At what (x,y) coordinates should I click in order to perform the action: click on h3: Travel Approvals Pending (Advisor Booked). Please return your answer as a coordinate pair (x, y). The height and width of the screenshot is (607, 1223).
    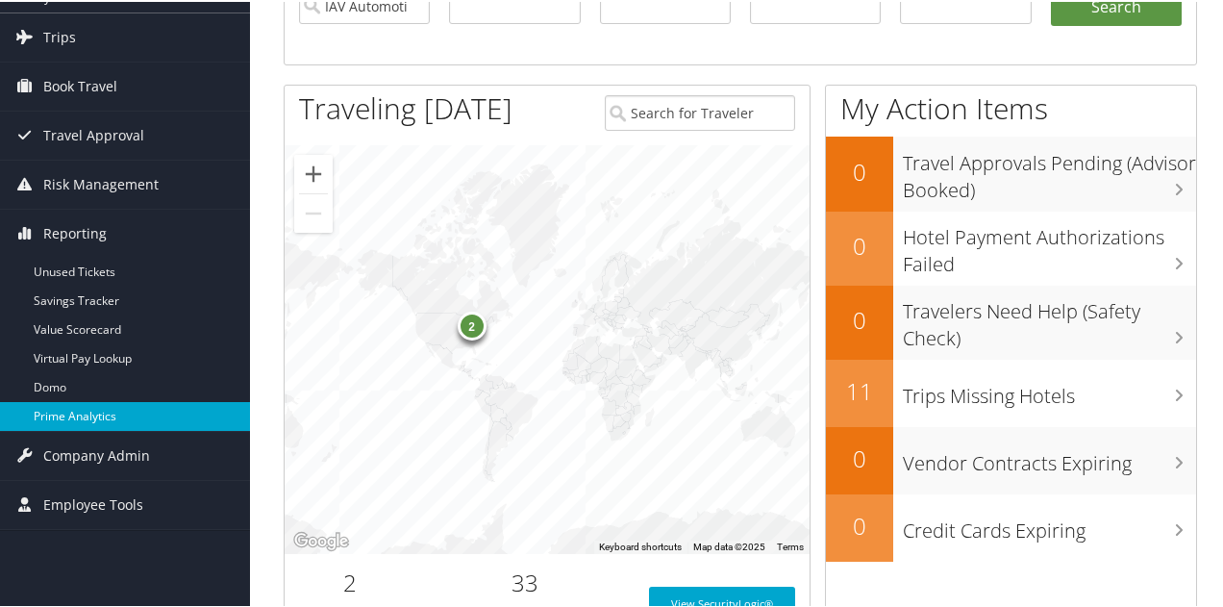
    Looking at the image, I should click on (1049, 170).